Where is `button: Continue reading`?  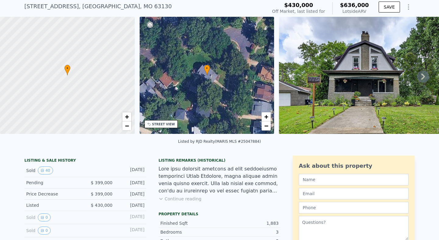
button: Continue reading is located at coordinates (180, 199).